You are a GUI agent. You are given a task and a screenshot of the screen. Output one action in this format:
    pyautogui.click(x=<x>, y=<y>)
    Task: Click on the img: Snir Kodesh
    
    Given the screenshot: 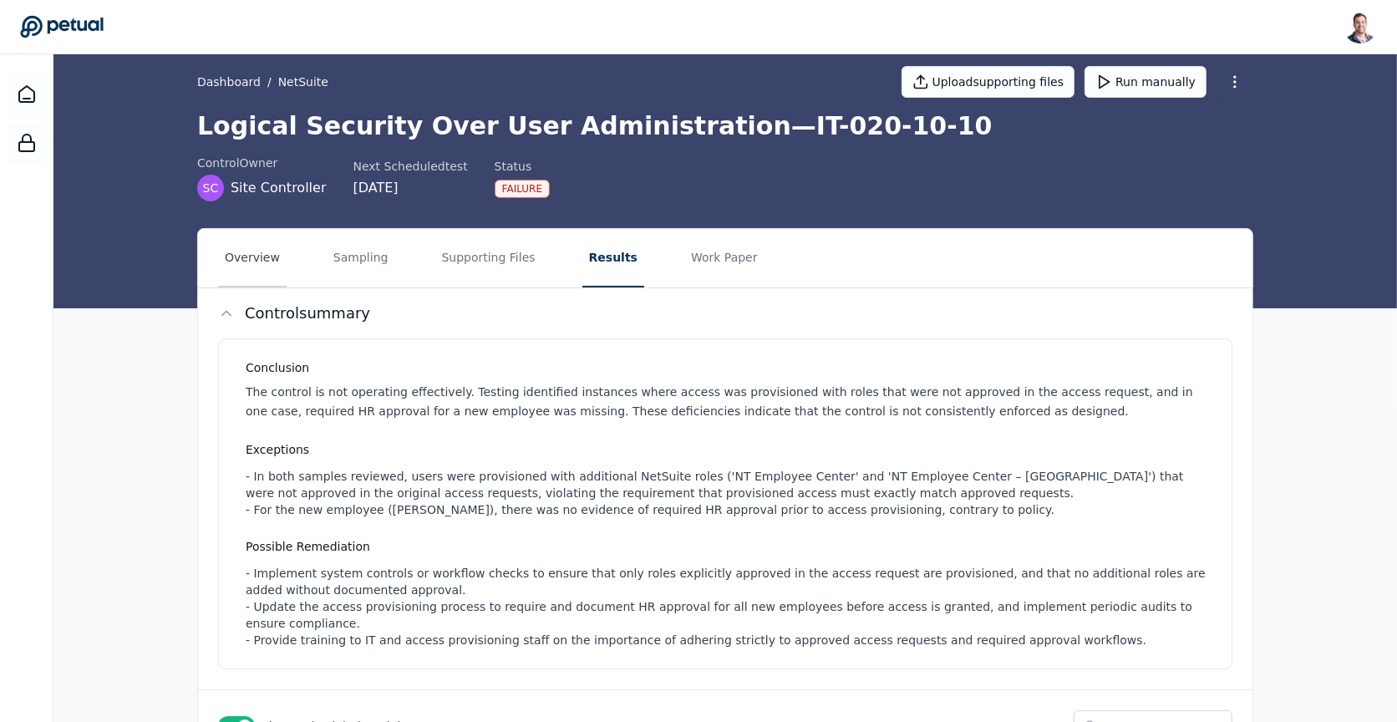 What is the action you would take?
    pyautogui.click(x=1360, y=27)
    